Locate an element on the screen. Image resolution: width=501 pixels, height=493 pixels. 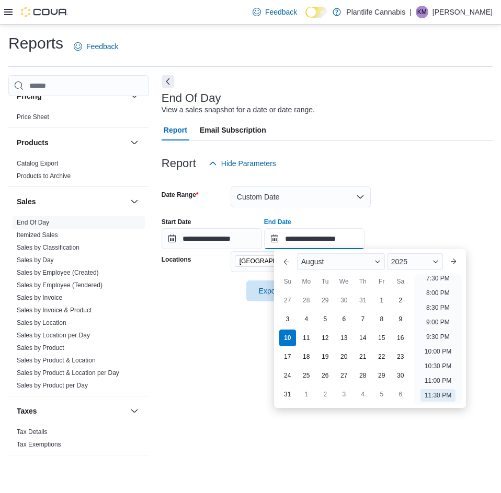
li: 7:30 PM is located at coordinates (437, 279).